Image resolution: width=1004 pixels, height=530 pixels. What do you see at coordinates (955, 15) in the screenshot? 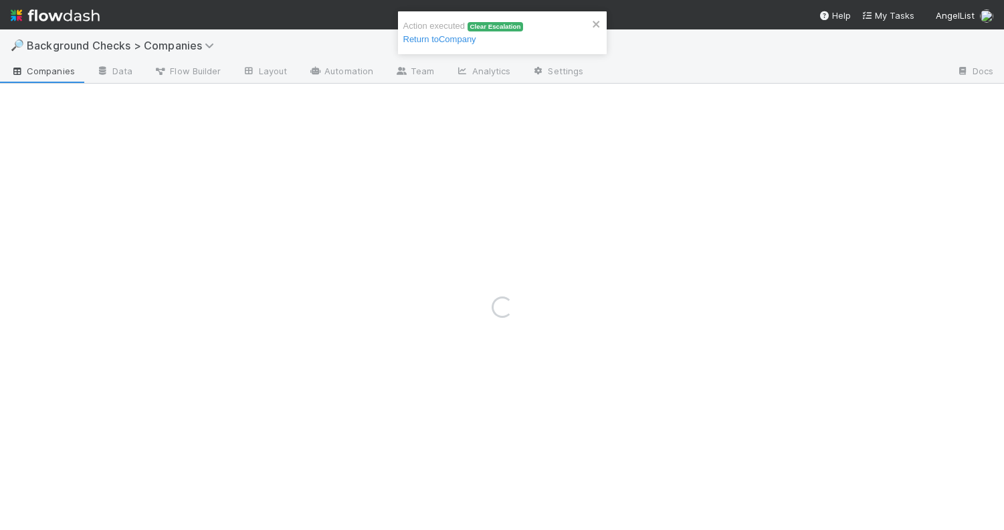
I see `span: AngelList` at bounding box center [955, 15].